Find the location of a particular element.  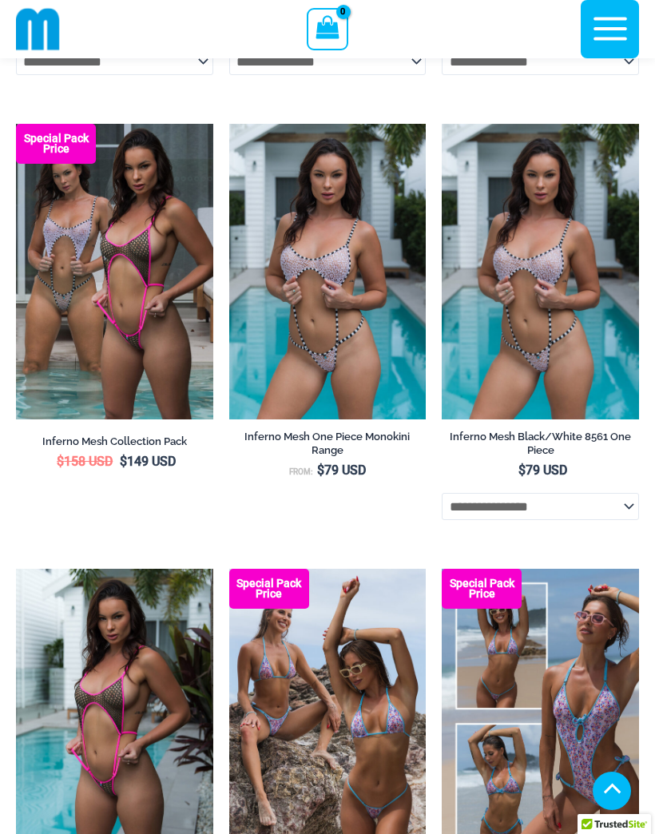

span: From: is located at coordinates (301, 472).